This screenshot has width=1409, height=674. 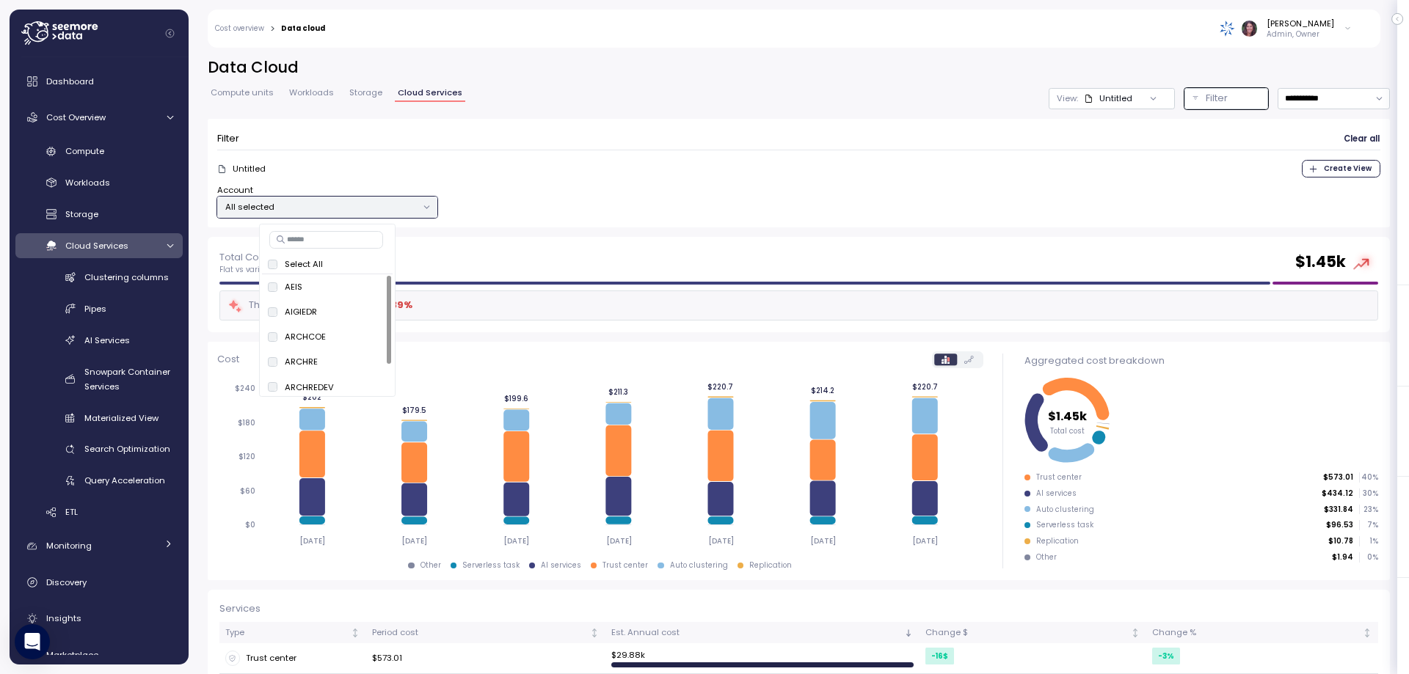 I want to click on span: Workloads, so click(x=87, y=183).